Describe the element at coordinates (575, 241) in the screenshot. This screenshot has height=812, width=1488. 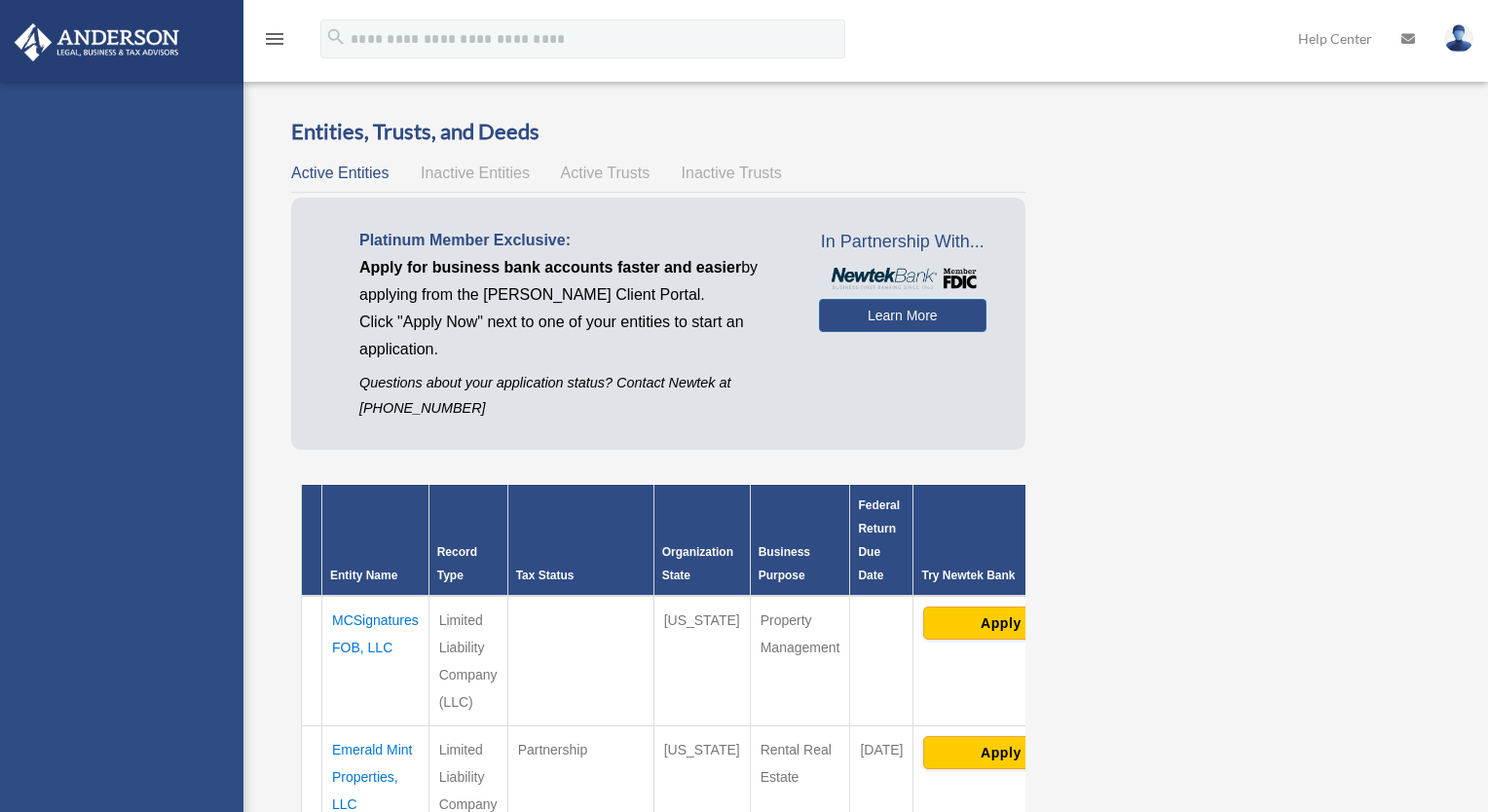
I see `p: Platinum Member Exclusive:` at that location.